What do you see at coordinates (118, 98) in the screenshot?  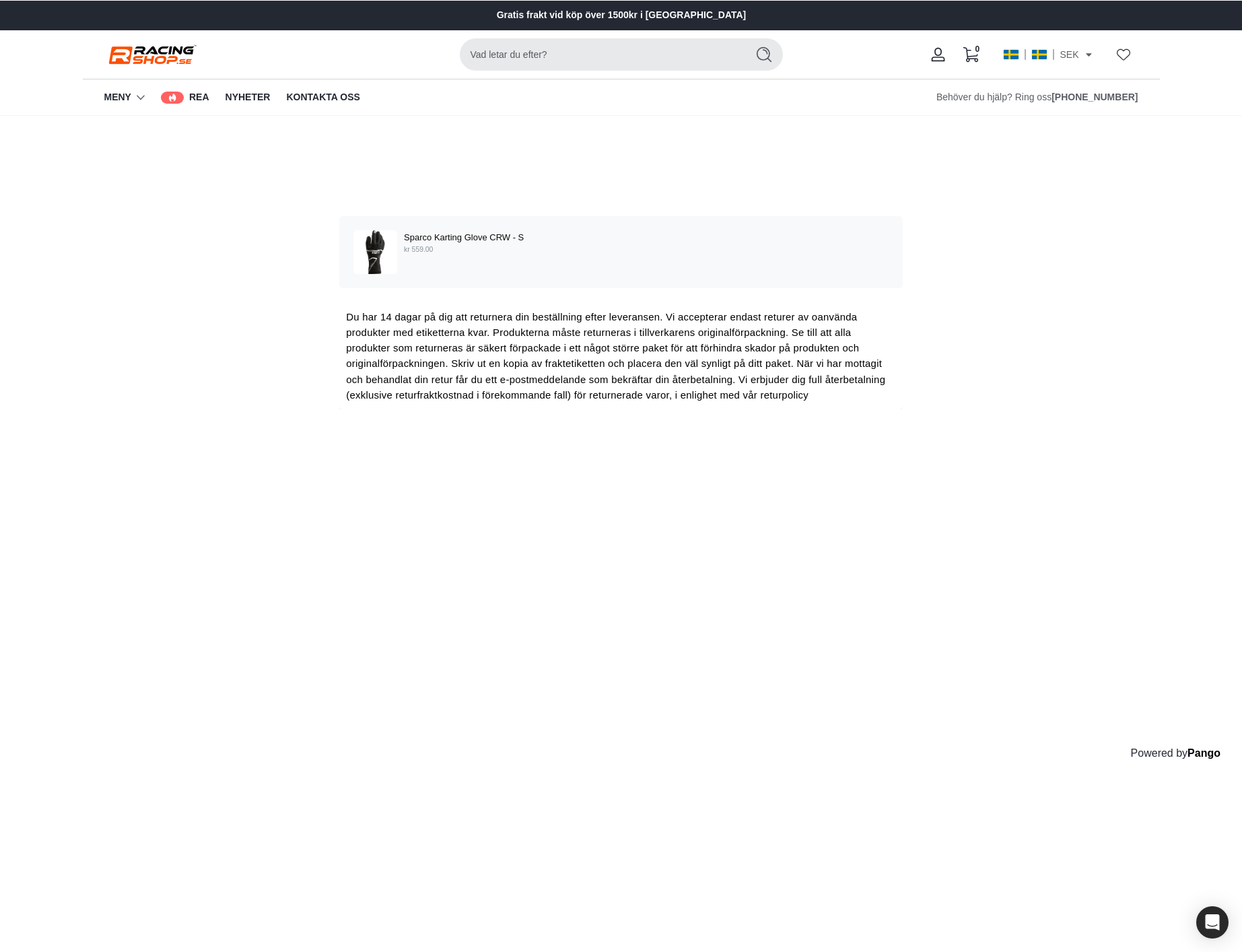 I see `a: Meny` at bounding box center [118, 98].